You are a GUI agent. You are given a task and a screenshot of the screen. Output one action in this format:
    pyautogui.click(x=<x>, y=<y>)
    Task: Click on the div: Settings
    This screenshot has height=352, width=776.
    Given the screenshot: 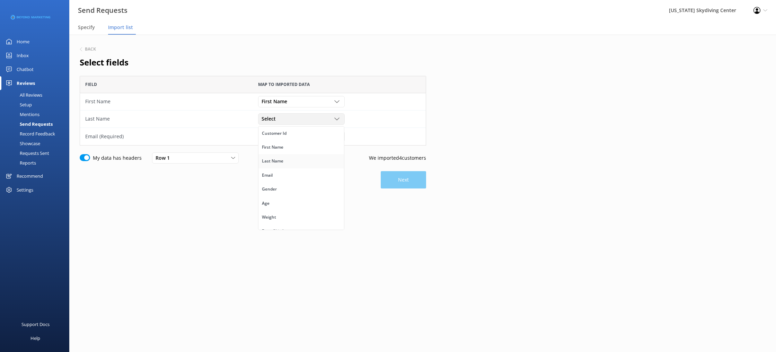 What is the action you would take?
    pyautogui.click(x=25, y=190)
    